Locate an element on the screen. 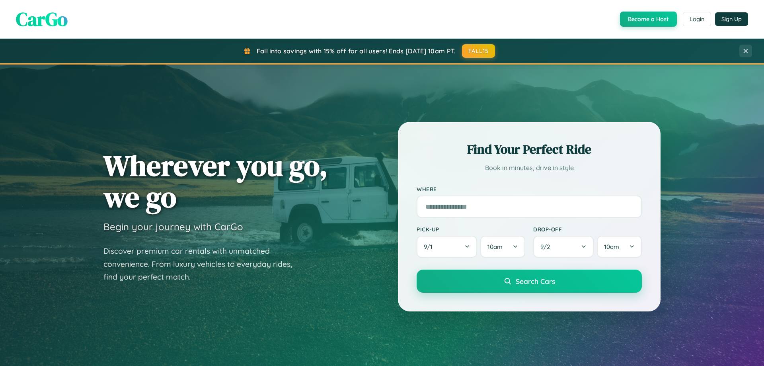  label: Pick-up is located at coordinates (471, 229).